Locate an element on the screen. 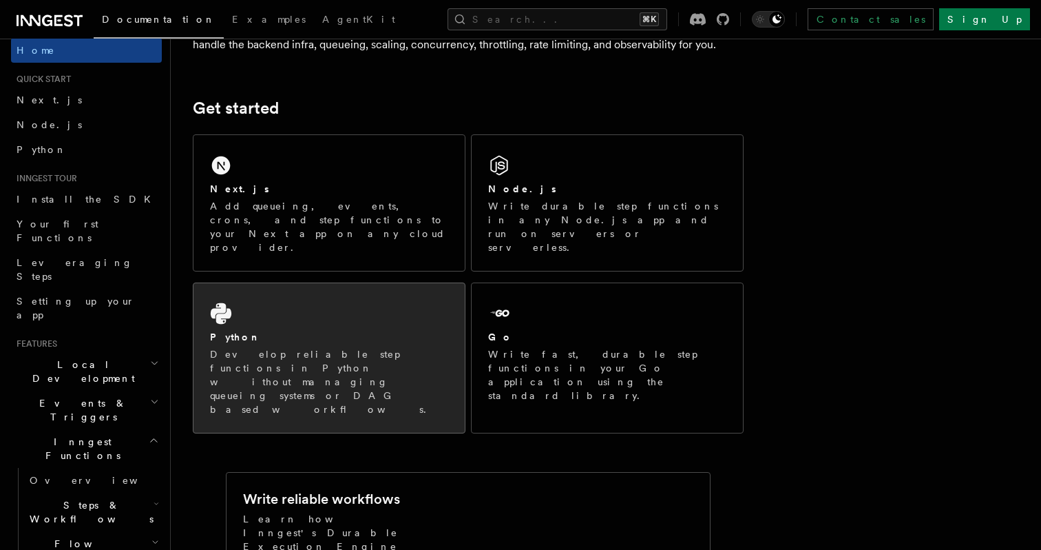  span: Inngest tour is located at coordinates (44, 178).